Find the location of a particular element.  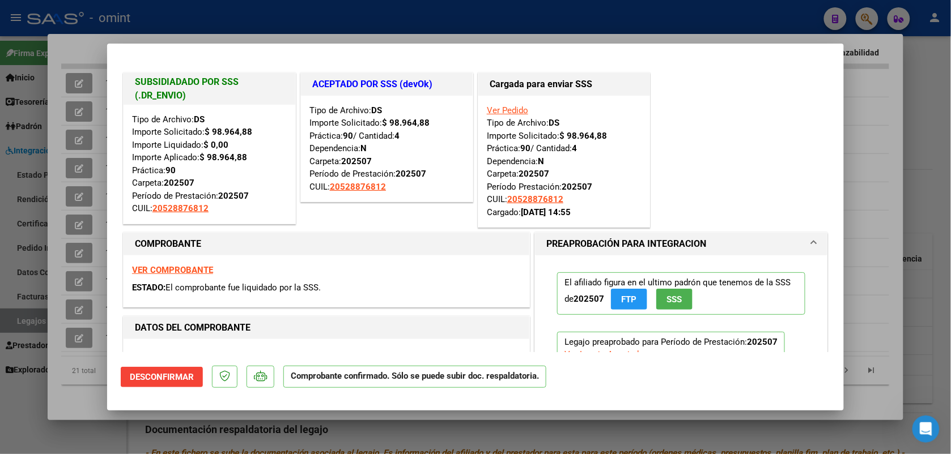

span: Desconfirmar is located at coordinates (161, 377).